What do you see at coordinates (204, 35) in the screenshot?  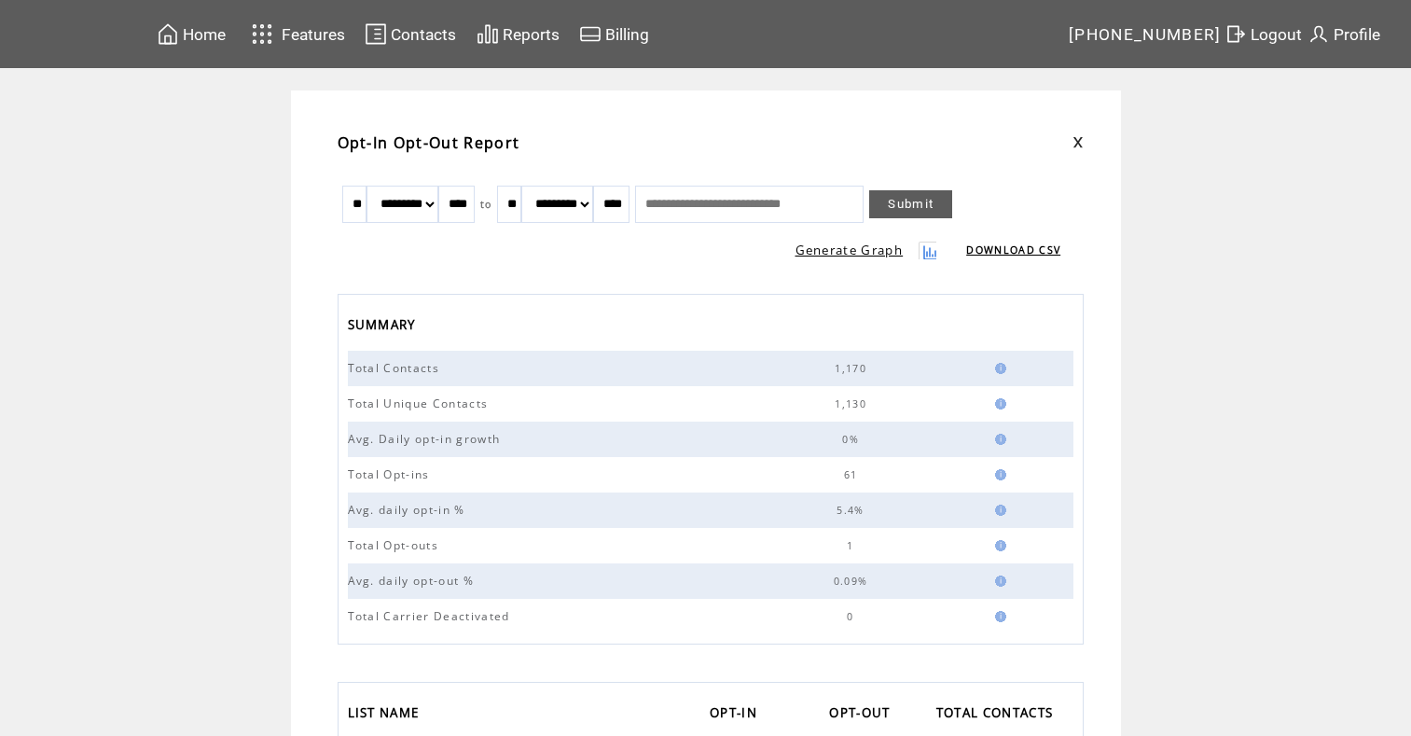 I see `span: Home` at bounding box center [204, 35].